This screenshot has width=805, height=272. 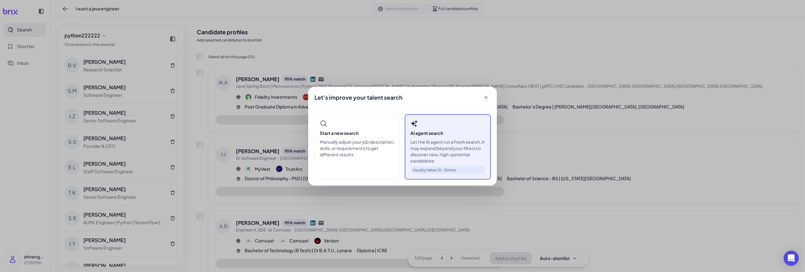 What do you see at coordinates (791, 258) in the screenshot?
I see `div: Open Intercom Messenger` at bounding box center [791, 258].